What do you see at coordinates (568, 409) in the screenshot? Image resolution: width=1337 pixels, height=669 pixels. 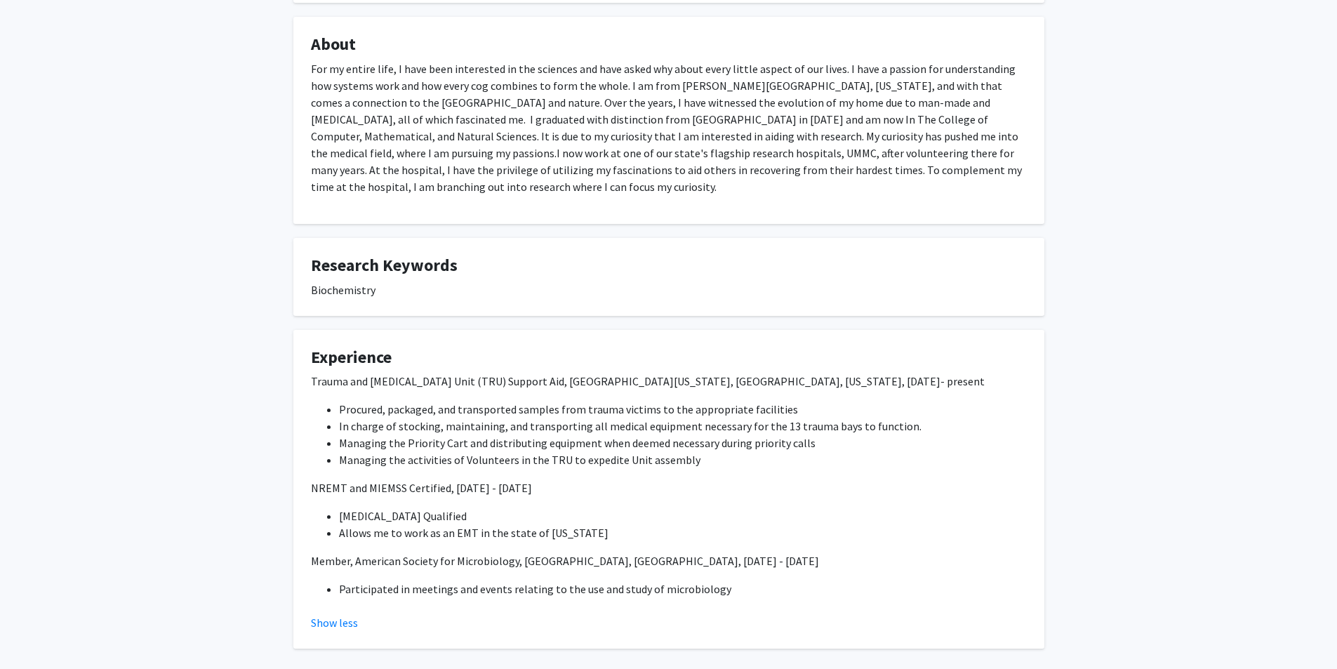 I see `span: Procured, packaged, and transported samples from trauma victims to the appropriate facilities` at bounding box center [568, 409].